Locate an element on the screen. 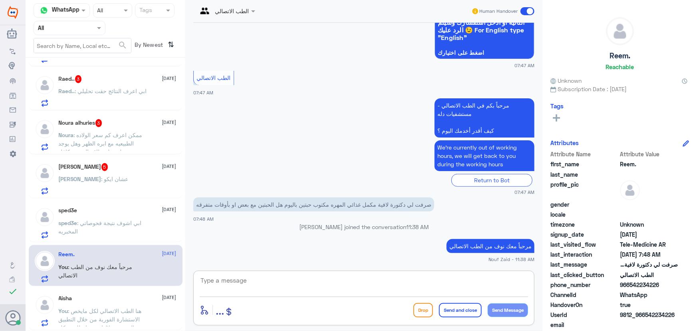  h5: Raed.. is located at coordinates (70, 79).